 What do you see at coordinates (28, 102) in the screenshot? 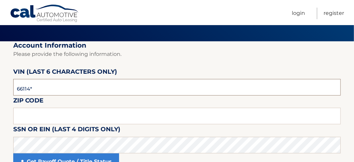
I see `label: Zip Code` at bounding box center [28, 102].